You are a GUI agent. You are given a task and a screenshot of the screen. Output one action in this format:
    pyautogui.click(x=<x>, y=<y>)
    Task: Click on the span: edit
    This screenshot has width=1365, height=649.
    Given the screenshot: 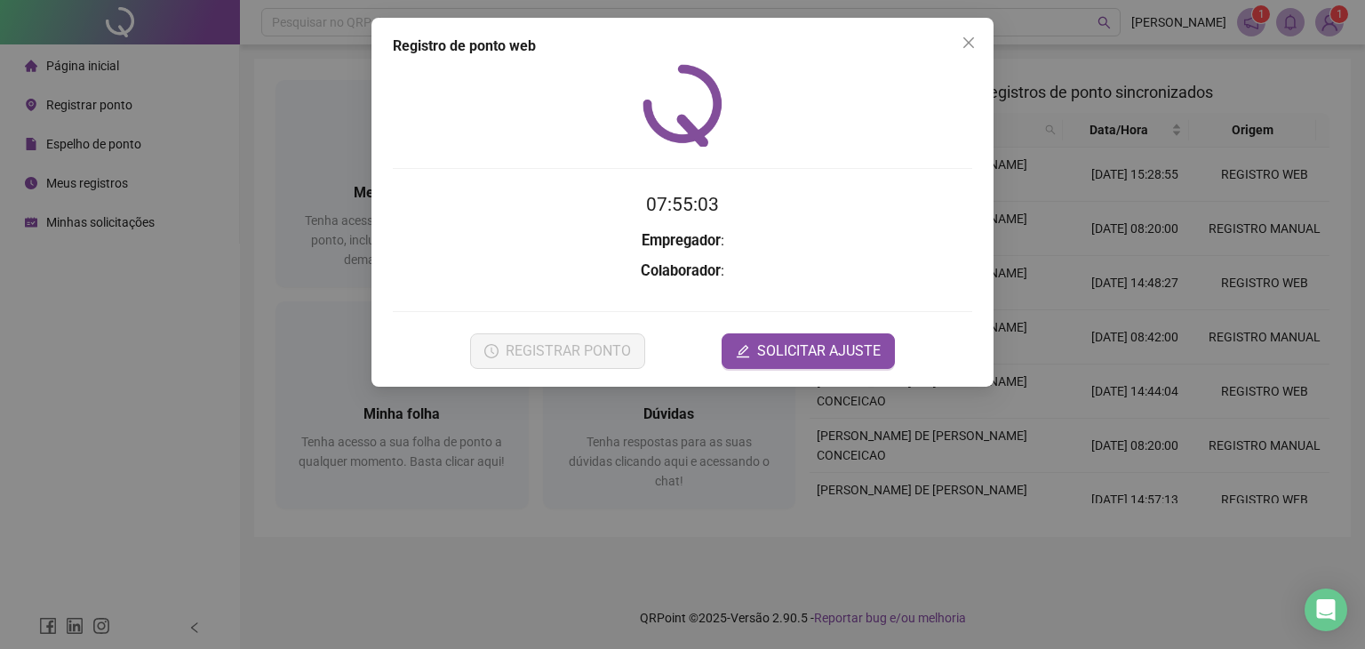 What is the action you would take?
    pyautogui.click(x=743, y=351)
    